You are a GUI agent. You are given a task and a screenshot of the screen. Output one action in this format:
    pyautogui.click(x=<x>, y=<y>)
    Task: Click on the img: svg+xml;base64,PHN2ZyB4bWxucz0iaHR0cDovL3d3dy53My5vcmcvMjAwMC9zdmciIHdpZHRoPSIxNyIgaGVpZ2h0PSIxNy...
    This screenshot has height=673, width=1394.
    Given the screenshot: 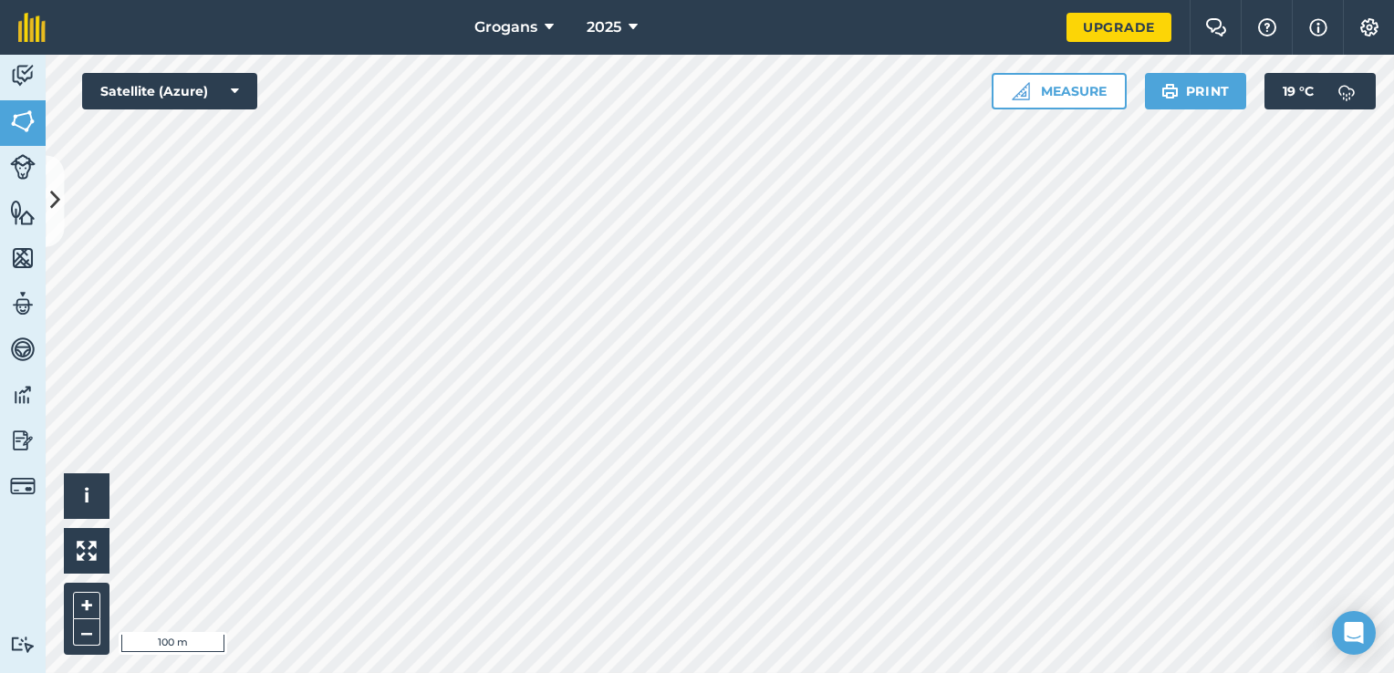 What is the action you would take?
    pyautogui.click(x=1318, y=27)
    